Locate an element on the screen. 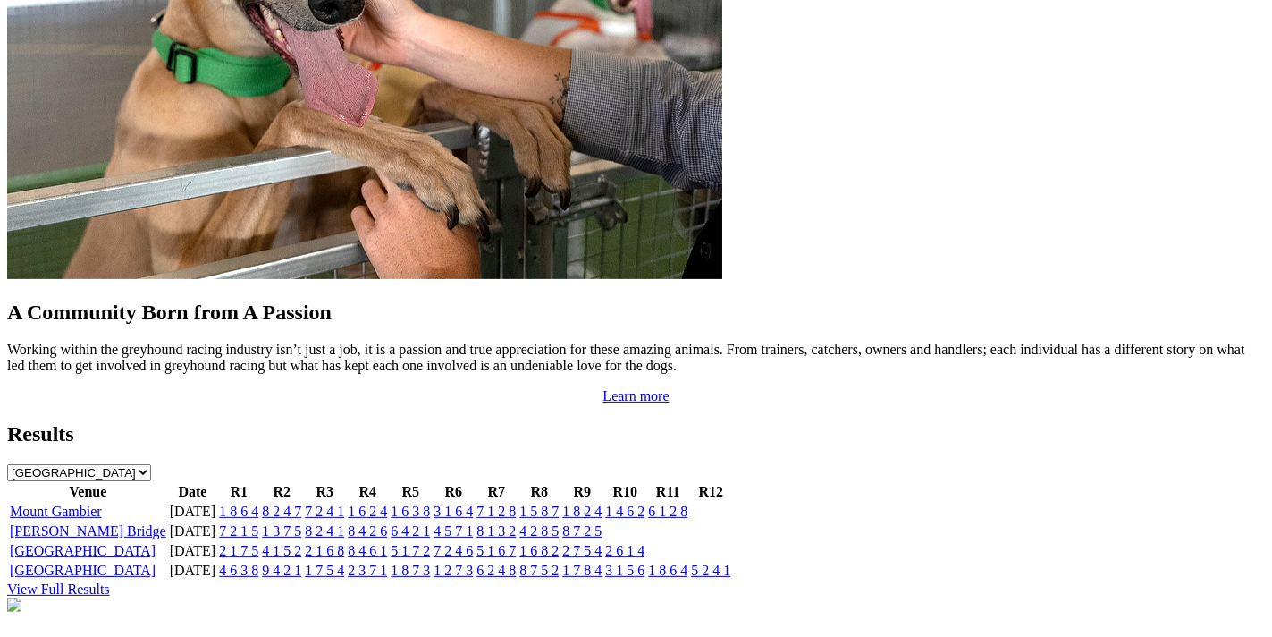 The height and width of the screenshot is (637, 1272). th: R10 is located at coordinates (625, 492).